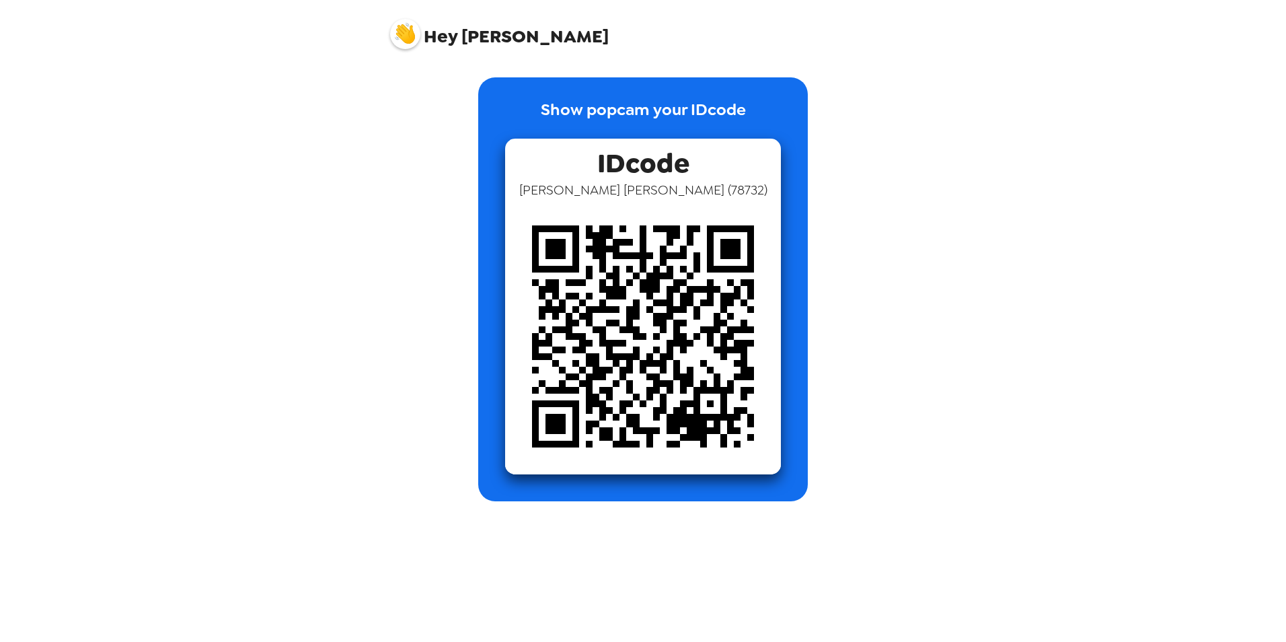  I want to click on img: qr code, so click(643, 336).